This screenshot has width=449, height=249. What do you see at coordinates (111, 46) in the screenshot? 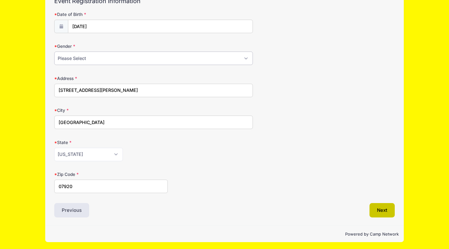
I see `label: Gender` at bounding box center [111, 46].